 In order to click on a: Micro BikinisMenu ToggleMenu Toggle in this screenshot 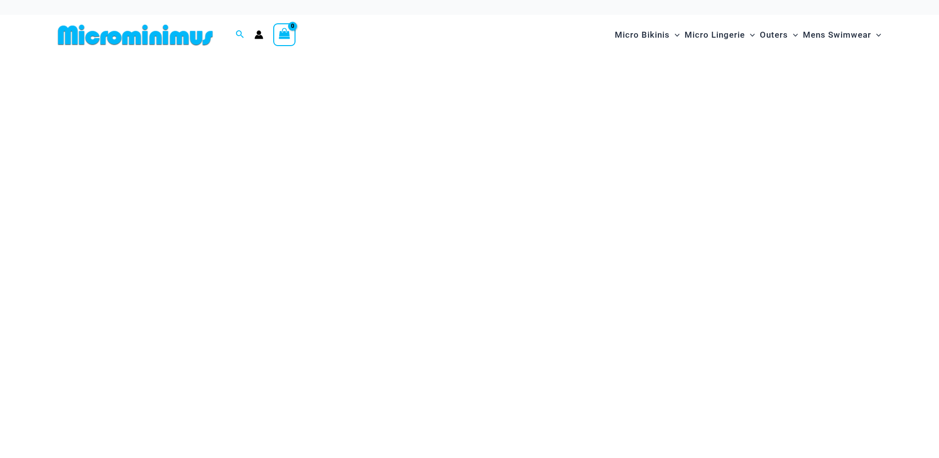, I will do `click(647, 35)`.